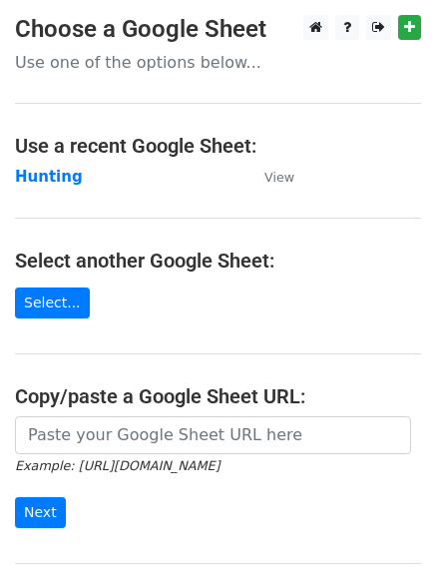  What do you see at coordinates (218, 146) in the screenshot?
I see `h4: Use a recent Google Sheet:` at bounding box center [218, 146].